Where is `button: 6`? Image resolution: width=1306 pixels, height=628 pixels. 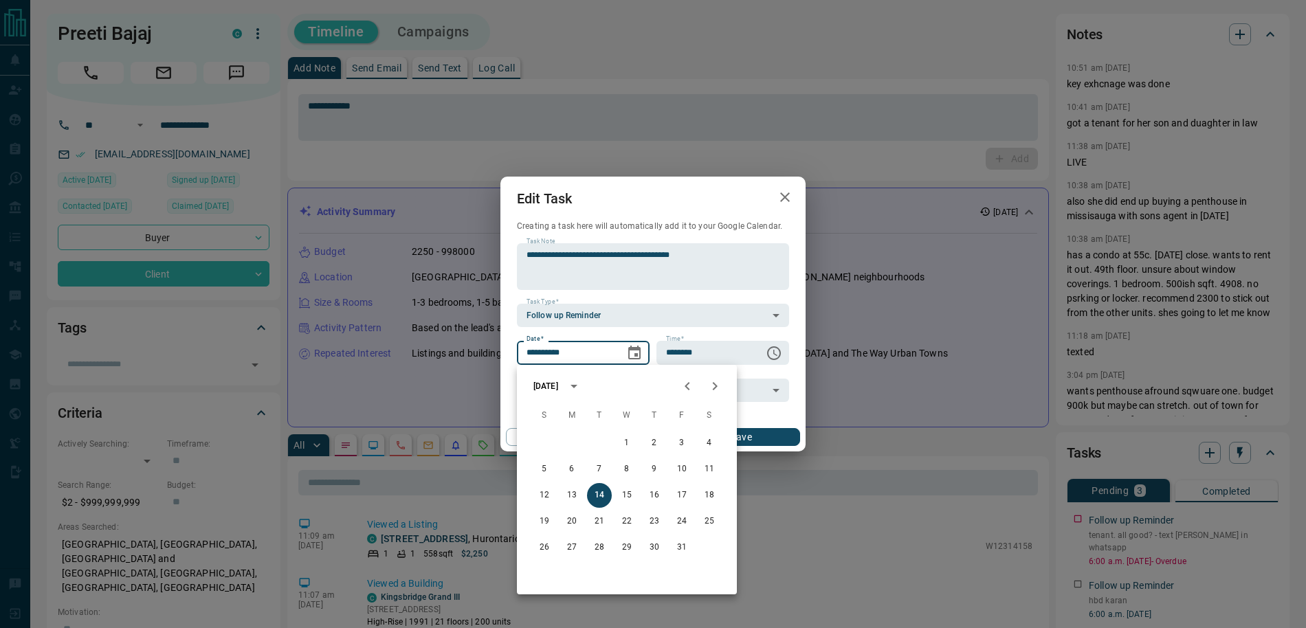
button: 6 is located at coordinates (572, 470).